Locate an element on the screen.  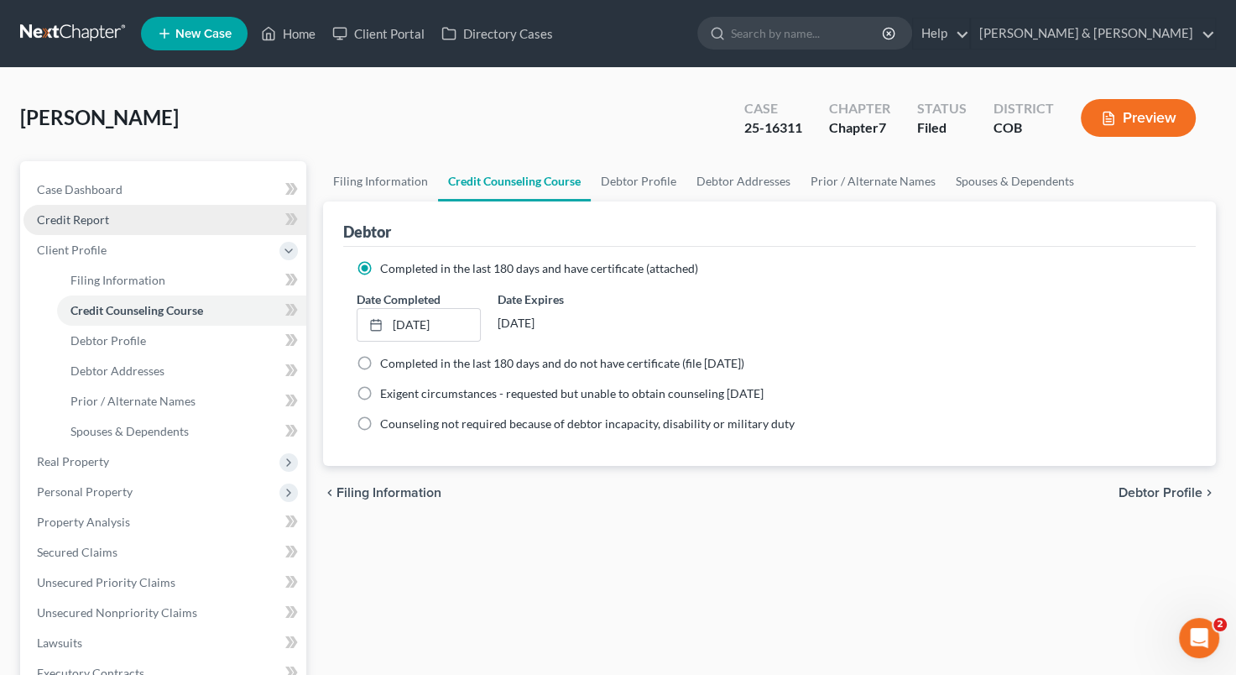
span: Personal Property is located at coordinates (85, 491).